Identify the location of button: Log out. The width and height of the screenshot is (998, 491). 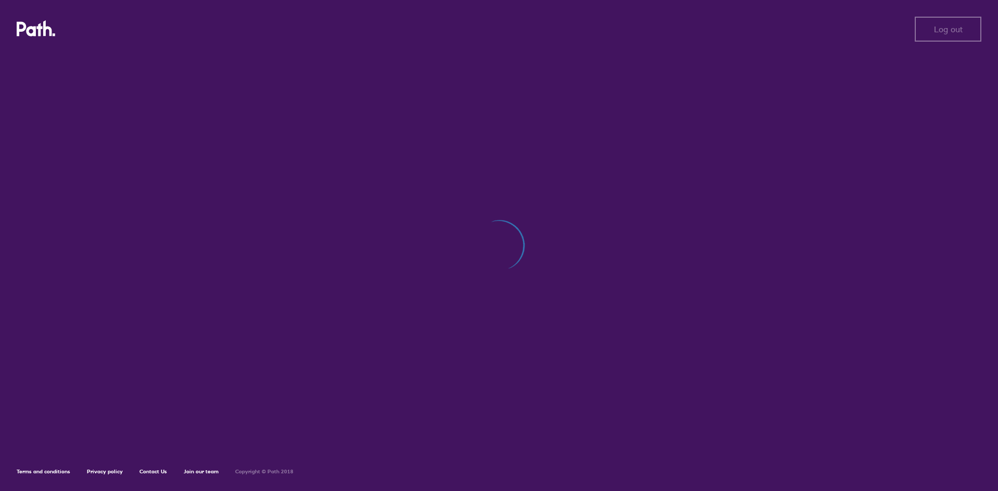
(948, 29).